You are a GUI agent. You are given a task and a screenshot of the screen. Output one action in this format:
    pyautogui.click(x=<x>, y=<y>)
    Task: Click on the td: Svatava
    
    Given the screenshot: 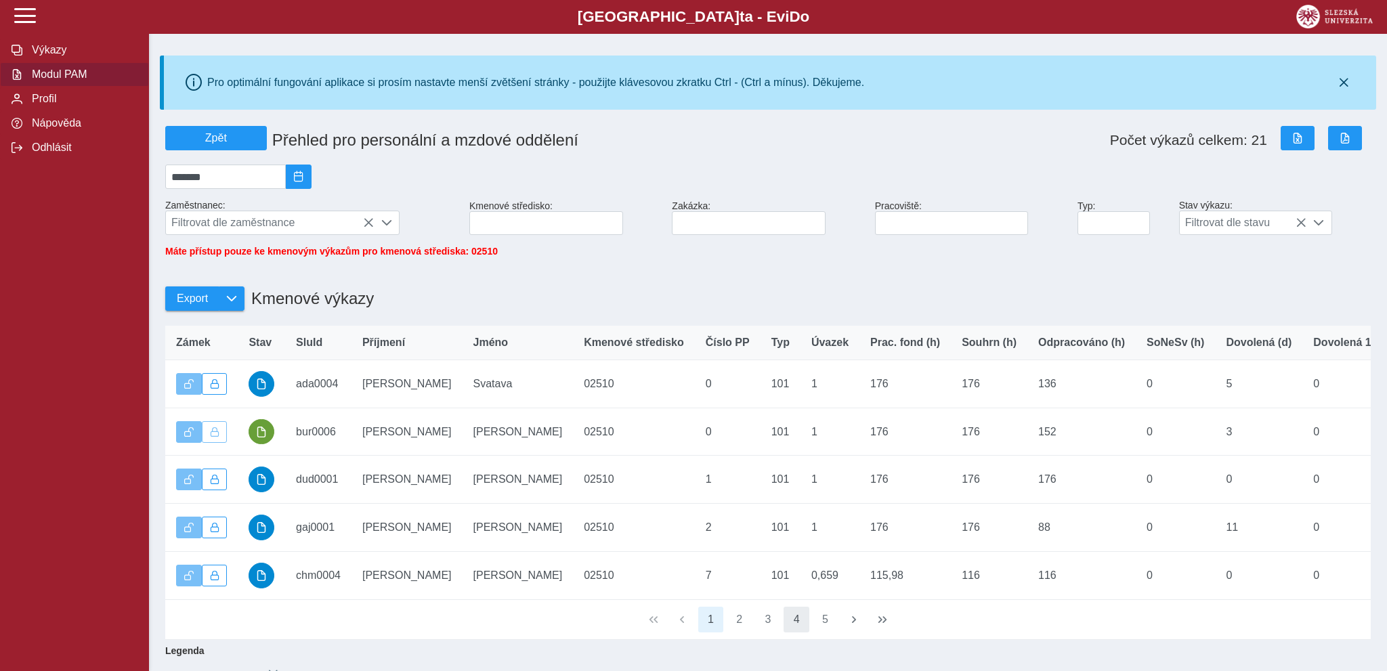 What is the action you would take?
    pyautogui.click(x=518, y=384)
    